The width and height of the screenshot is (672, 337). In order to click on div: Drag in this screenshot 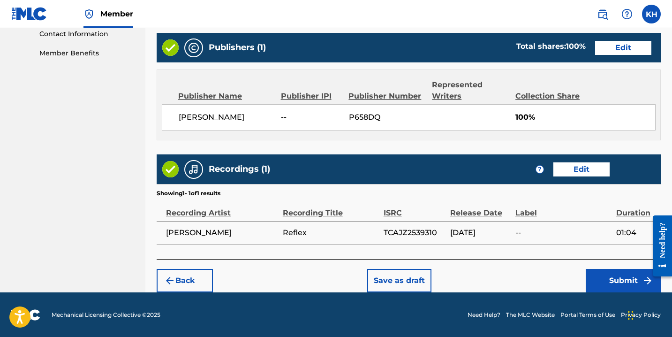, I will do `click(631, 315)`.